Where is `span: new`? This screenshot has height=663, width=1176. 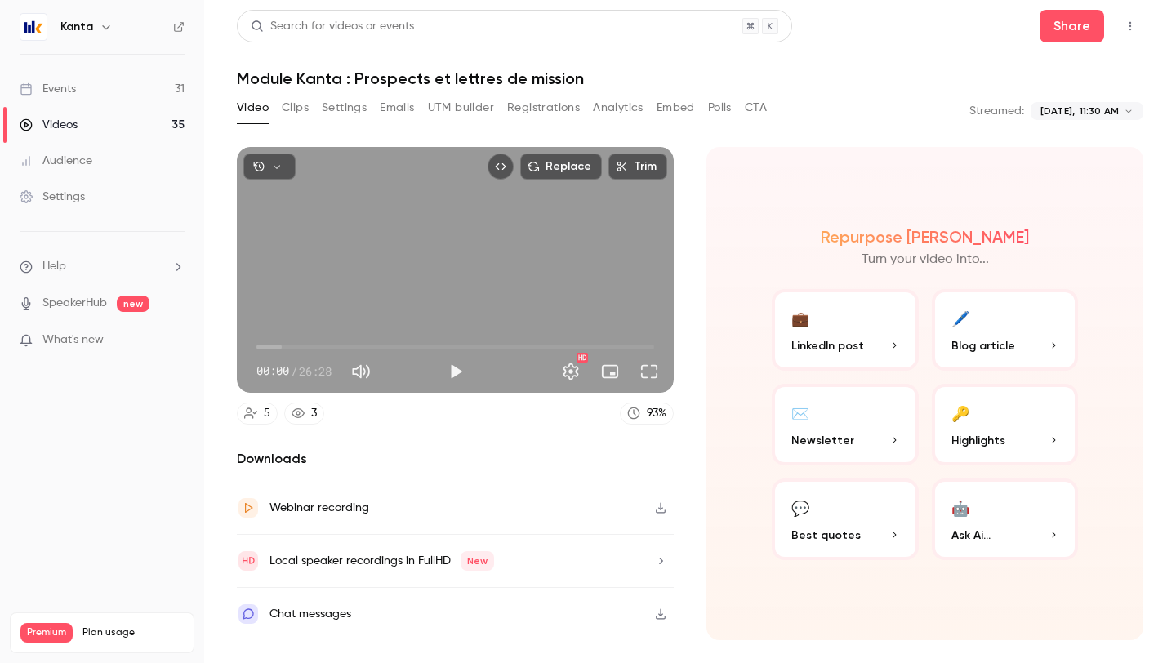
span: new is located at coordinates (133, 304).